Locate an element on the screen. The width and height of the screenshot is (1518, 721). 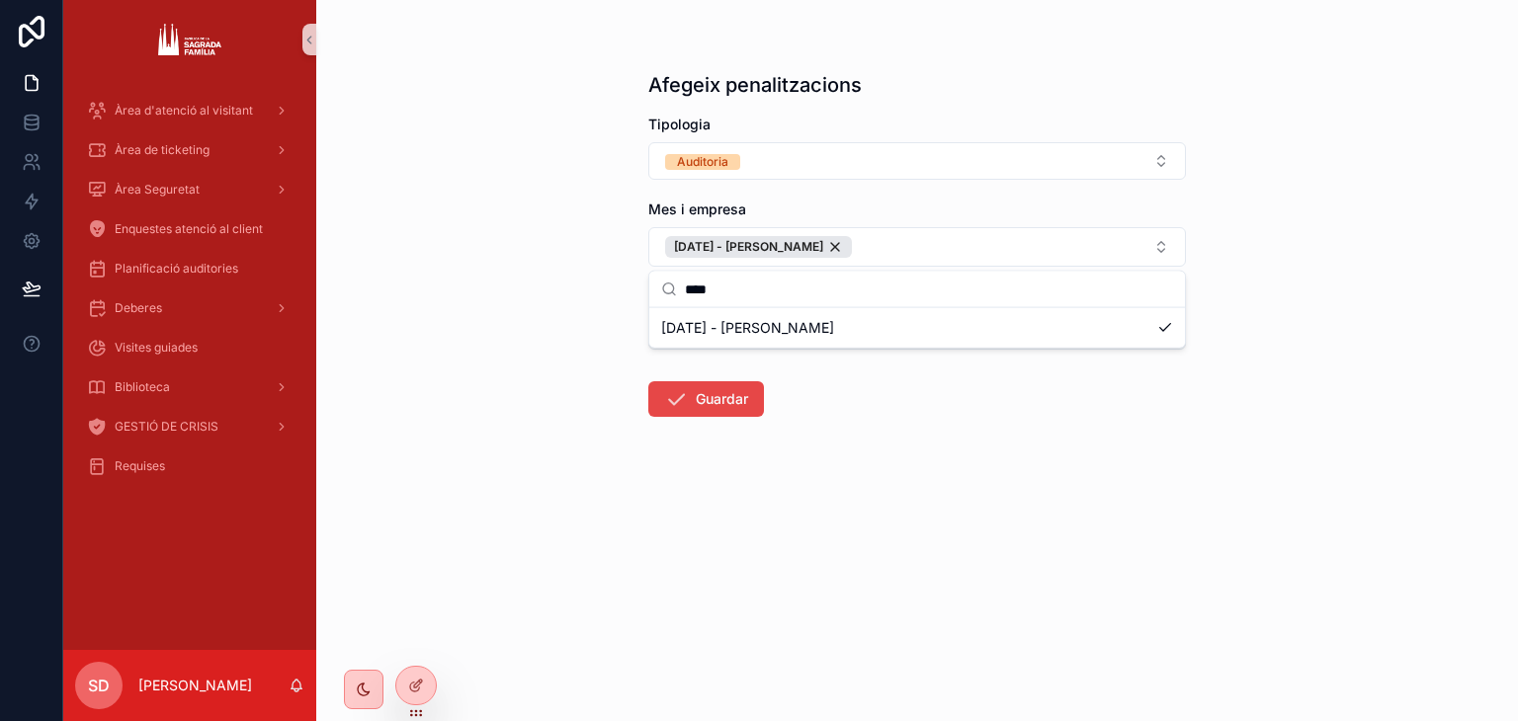
span: Biblioteca is located at coordinates (142, 387).